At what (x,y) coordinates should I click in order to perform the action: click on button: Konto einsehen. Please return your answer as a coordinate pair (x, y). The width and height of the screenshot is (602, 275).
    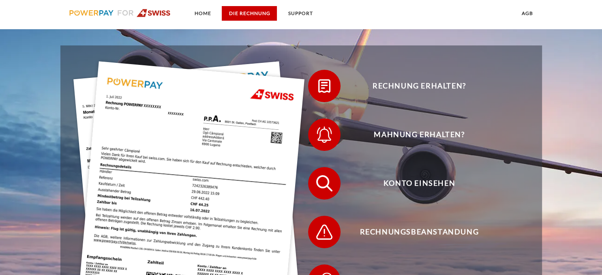
    Looking at the image, I should click on (413, 183).